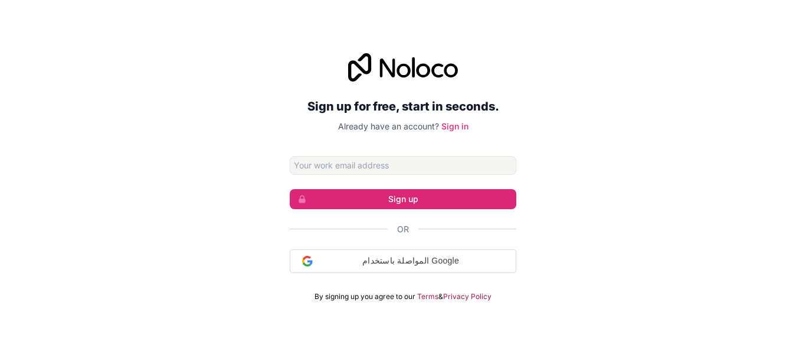 Image resolution: width=806 pixels, height=354 pixels. Describe the element at coordinates (455, 126) in the screenshot. I see `a: Sign in` at that location.